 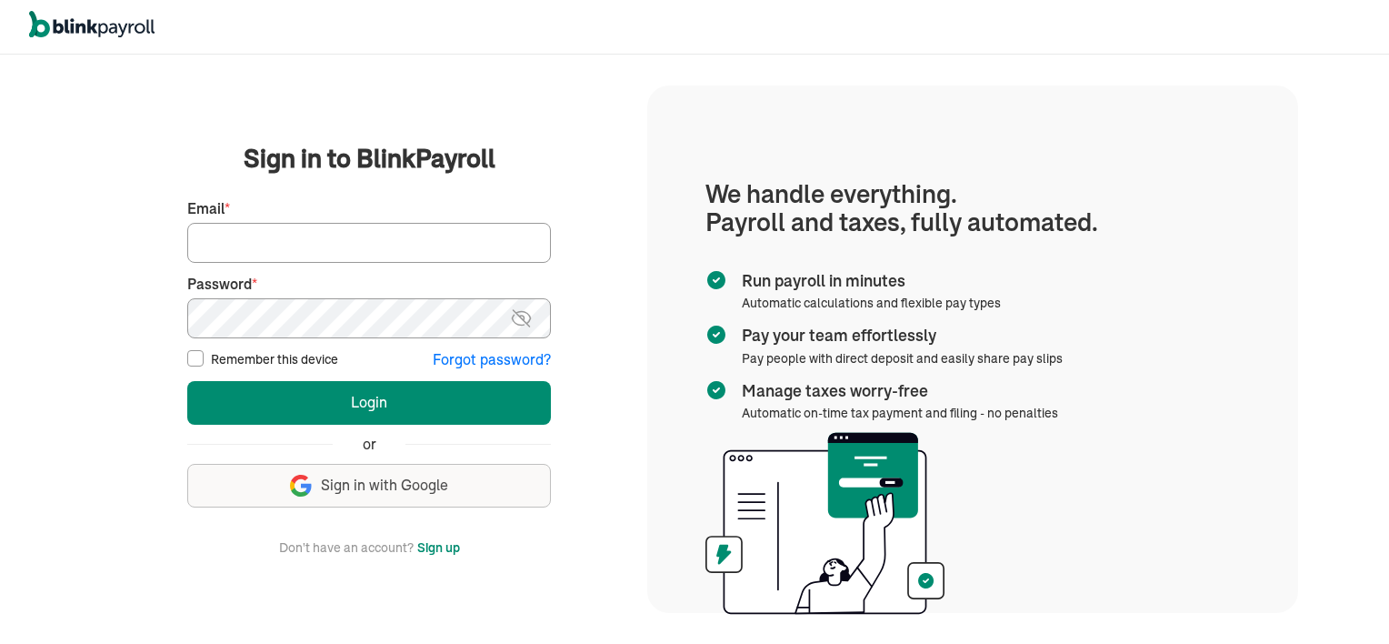 What do you see at coordinates (92, 25) in the screenshot?
I see `img: logo` at bounding box center [92, 25].